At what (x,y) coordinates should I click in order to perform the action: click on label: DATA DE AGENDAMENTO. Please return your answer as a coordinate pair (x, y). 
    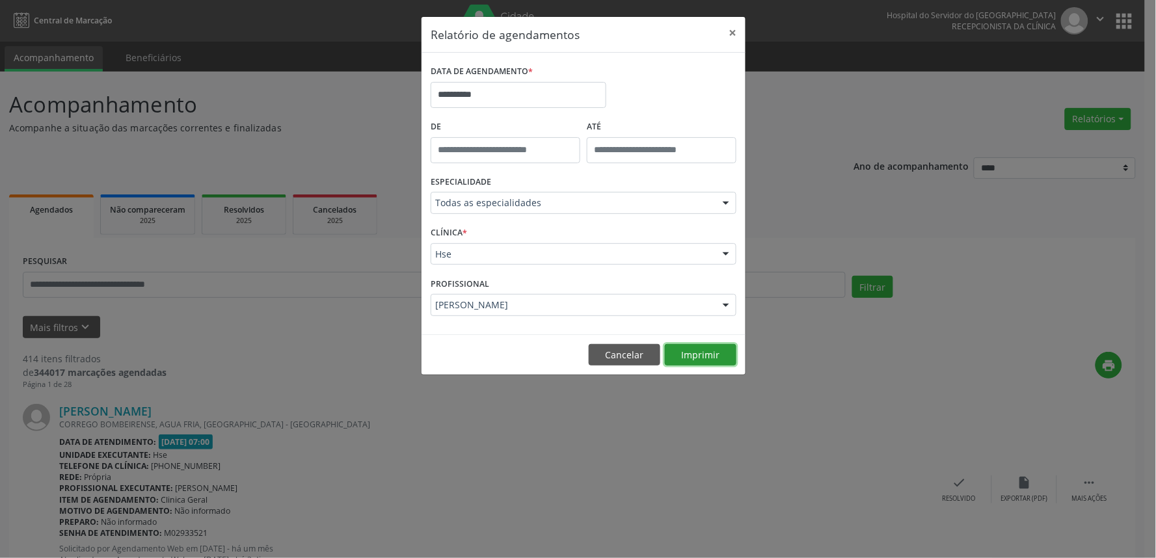
    Looking at the image, I should click on (481, 72).